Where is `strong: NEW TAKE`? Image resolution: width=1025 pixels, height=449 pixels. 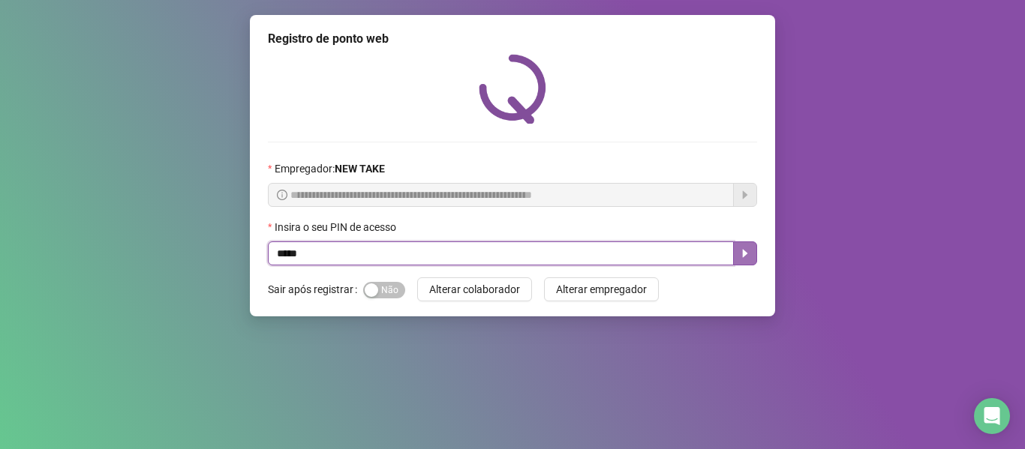
strong: NEW TAKE is located at coordinates (359, 169).